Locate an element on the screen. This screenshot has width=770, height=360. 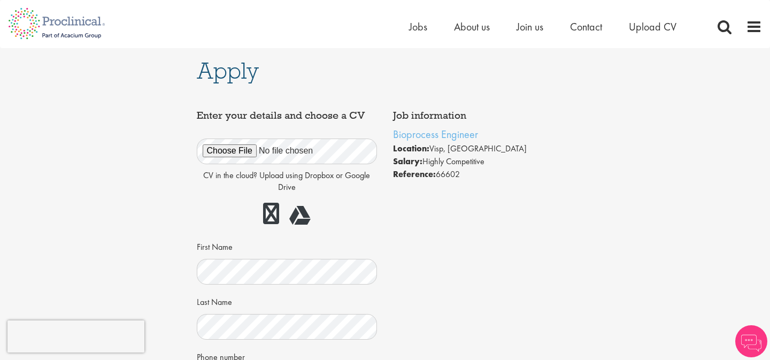
a: Join us is located at coordinates (530, 27).